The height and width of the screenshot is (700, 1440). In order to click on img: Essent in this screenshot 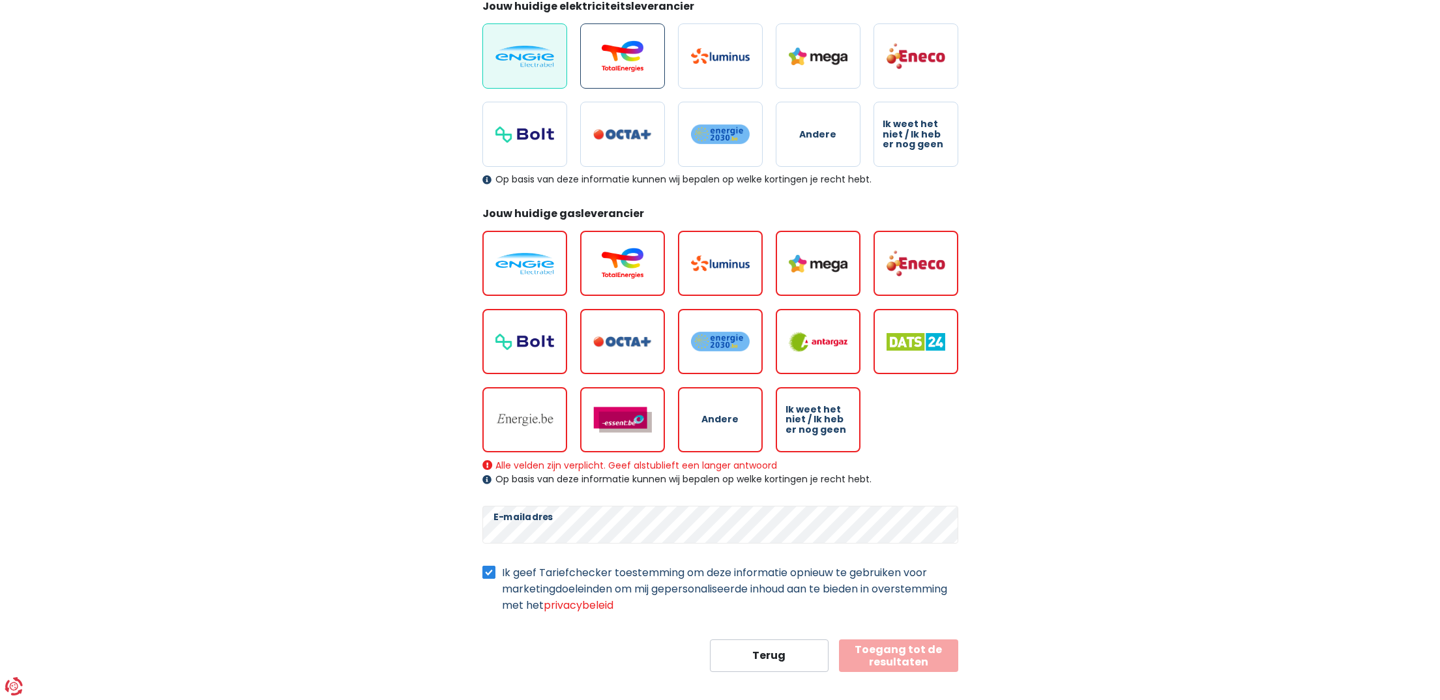, I will do `click(623, 420)`.